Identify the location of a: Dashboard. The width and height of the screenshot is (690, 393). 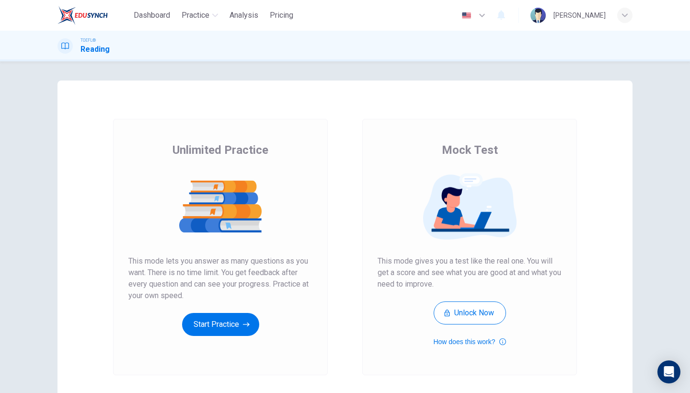
(152, 15).